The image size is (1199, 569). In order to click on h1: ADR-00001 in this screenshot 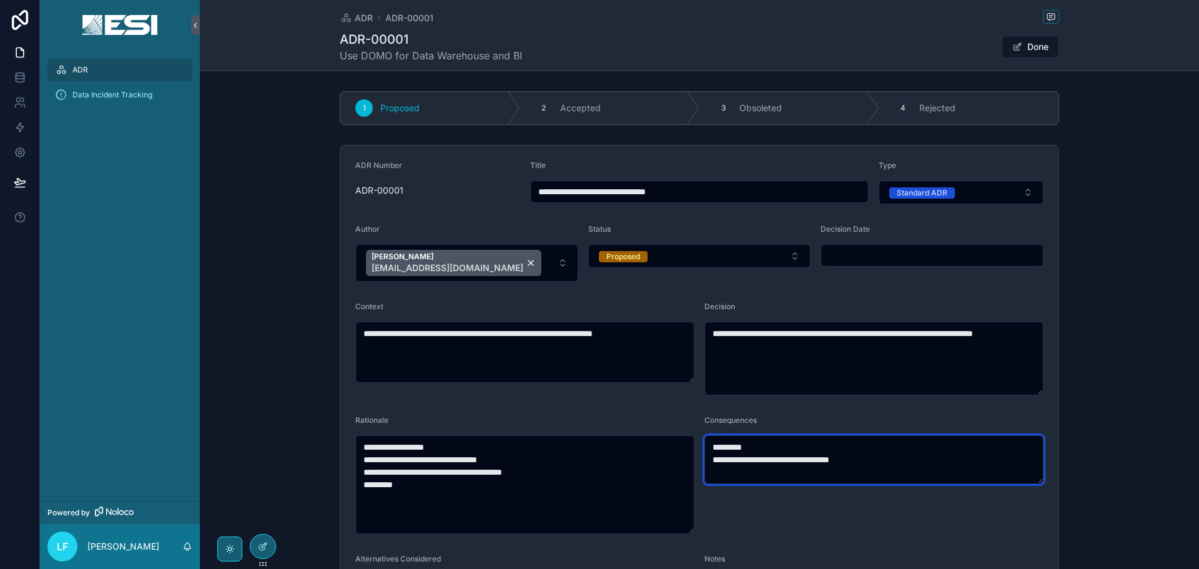, I will do `click(431, 39)`.